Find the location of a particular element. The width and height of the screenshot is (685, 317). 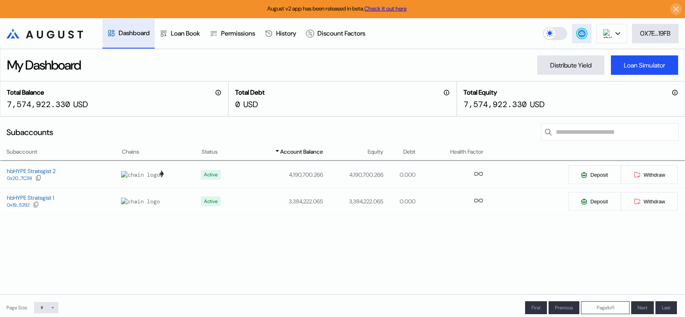

button: Last is located at coordinates (666, 308).